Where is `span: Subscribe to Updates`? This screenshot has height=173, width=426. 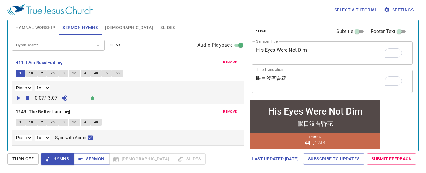
span: Subscribe to Updates is located at coordinates (334, 159).